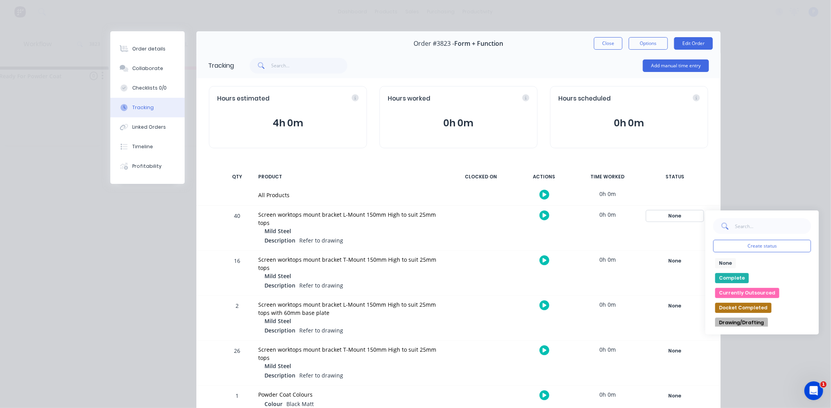  What do you see at coordinates (148, 127) in the screenshot?
I see `button: Linked Orders` at bounding box center [148, 127].